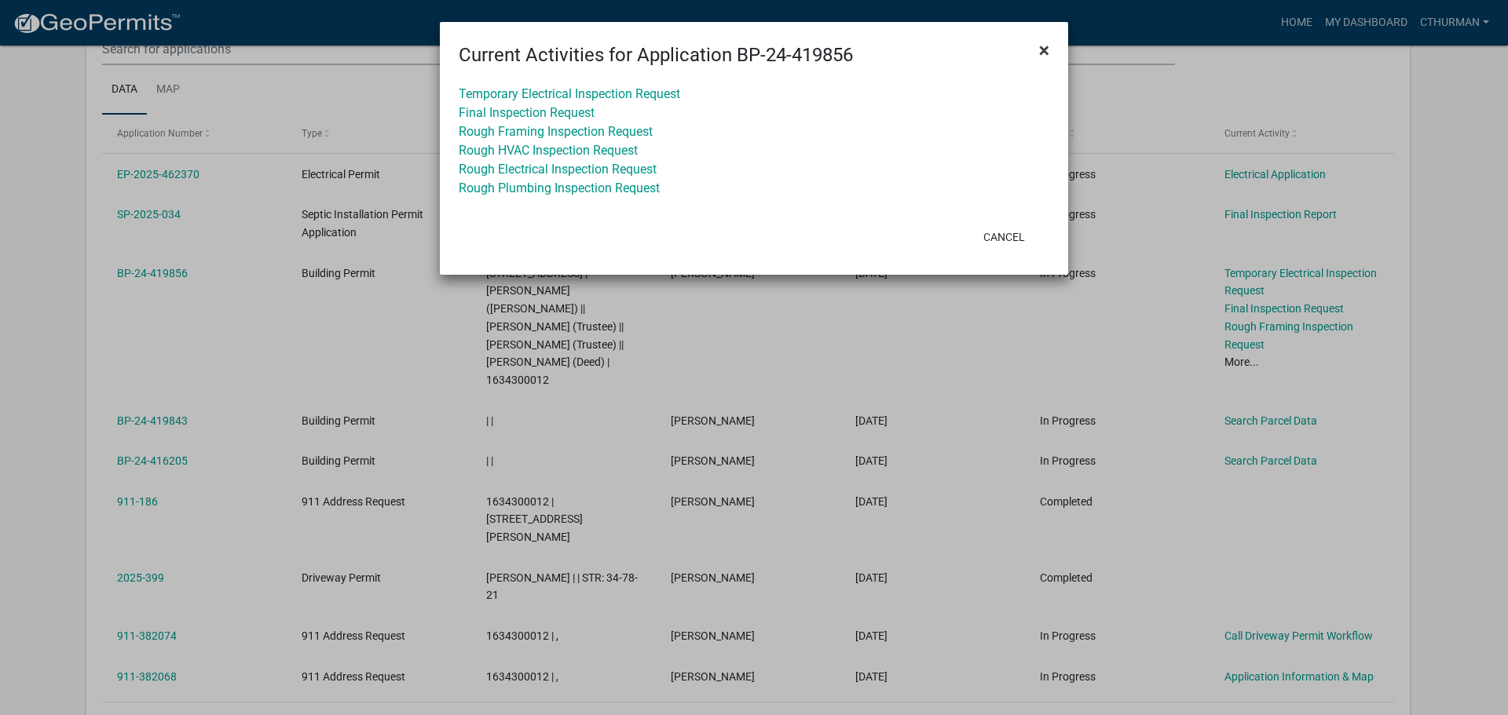 This screenshot has width=1508, height=715. Describe the element at coordinates (526, 112) in the screenshot. I see `a: Final Inspection Request` at that location.